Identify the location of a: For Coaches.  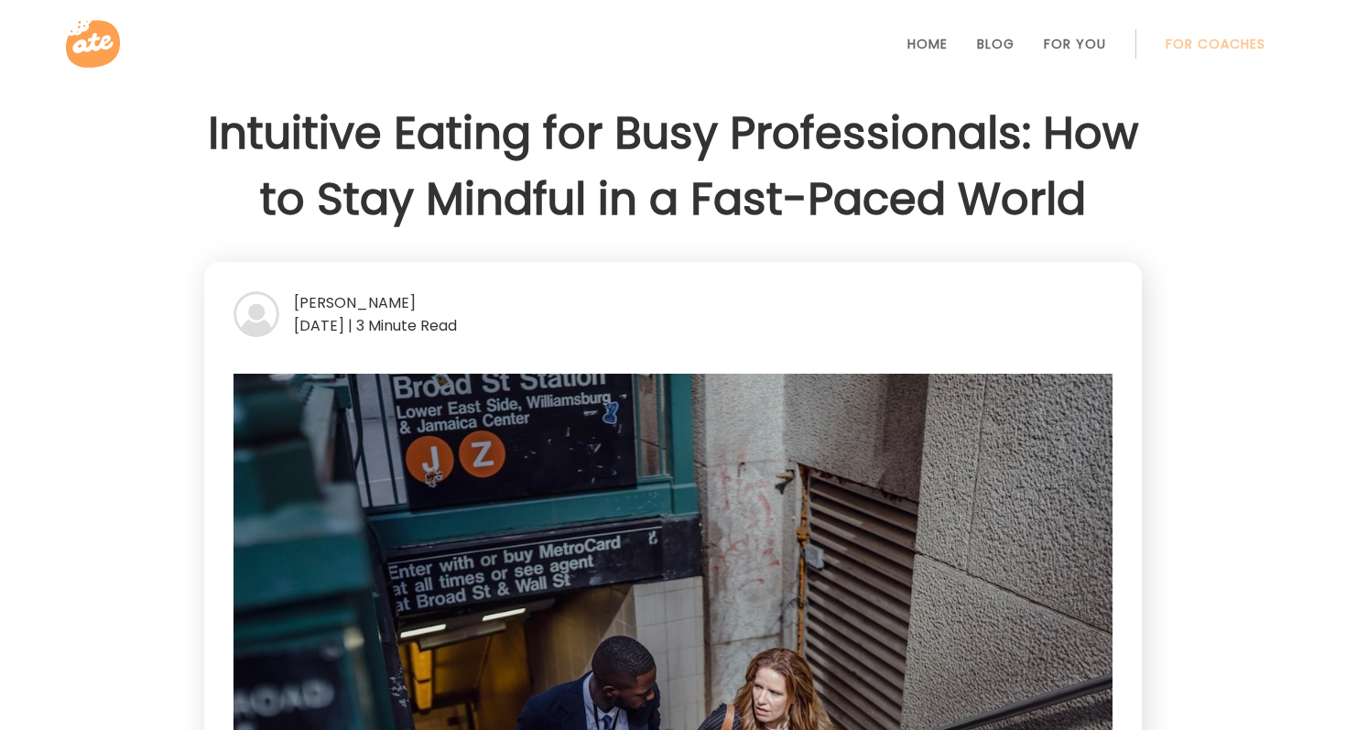
(1215, 44).